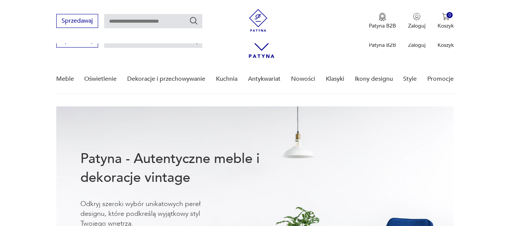 This screenshot has width=510, height=226. Describe the element at coordinates (383, 21) in the screenshot. I see `button: Patyna B2B` at that location.